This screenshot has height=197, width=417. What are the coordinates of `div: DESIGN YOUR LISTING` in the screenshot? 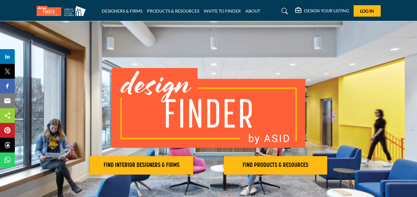 It's located at (322, 11).